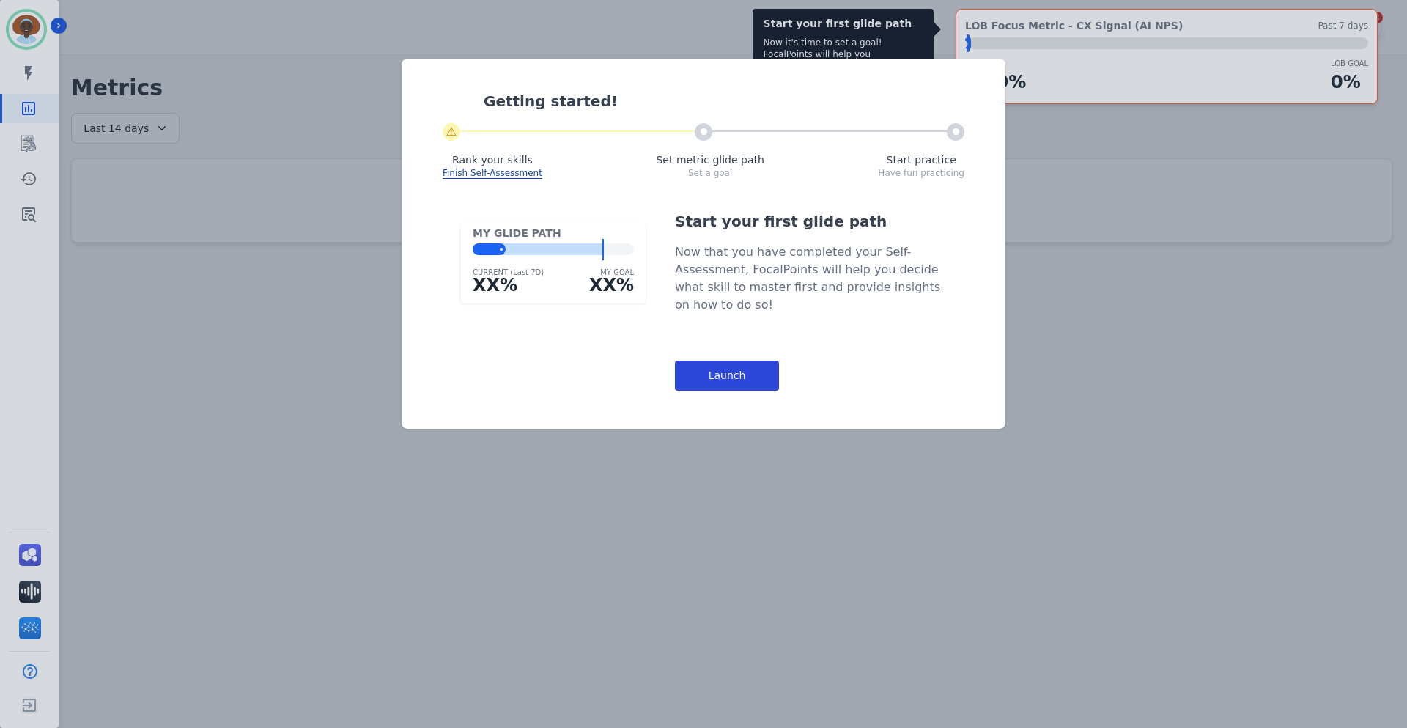 This screenshot has width=1407, height=728. What do you see at coordinates (810, 278) in the screenshot?
I see `div: Now that you have completed your Self-Assessment, FocalPoints will help you decide what skill to ...` at bounding box center [810, 278].